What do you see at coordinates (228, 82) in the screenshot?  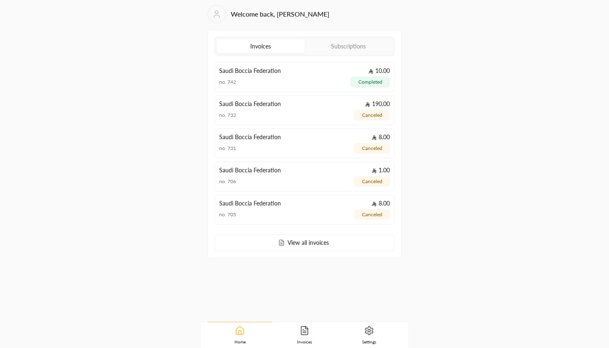 I see `span: no. 742` at bounding box center [228, 82].